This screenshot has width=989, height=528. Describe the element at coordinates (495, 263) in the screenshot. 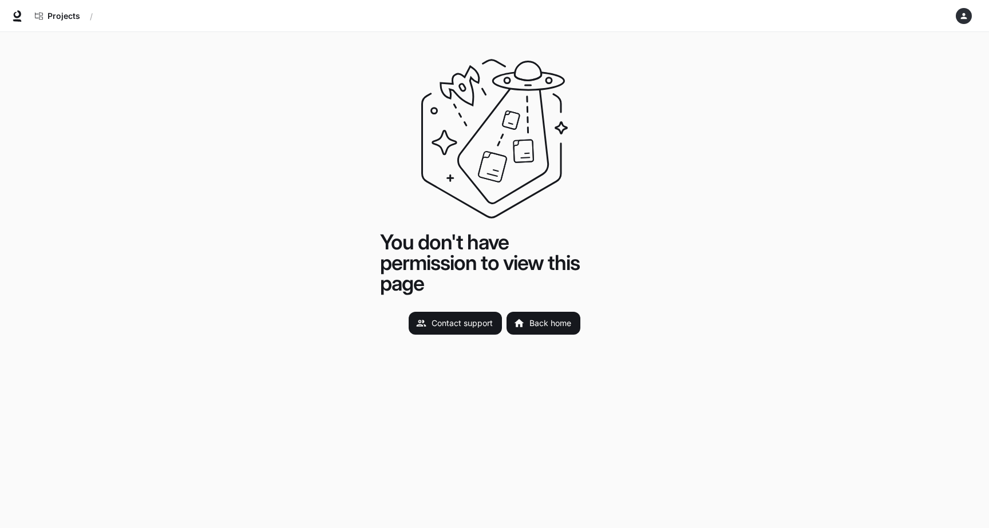

I see `h1: You don't have permission to view this page` at that location.